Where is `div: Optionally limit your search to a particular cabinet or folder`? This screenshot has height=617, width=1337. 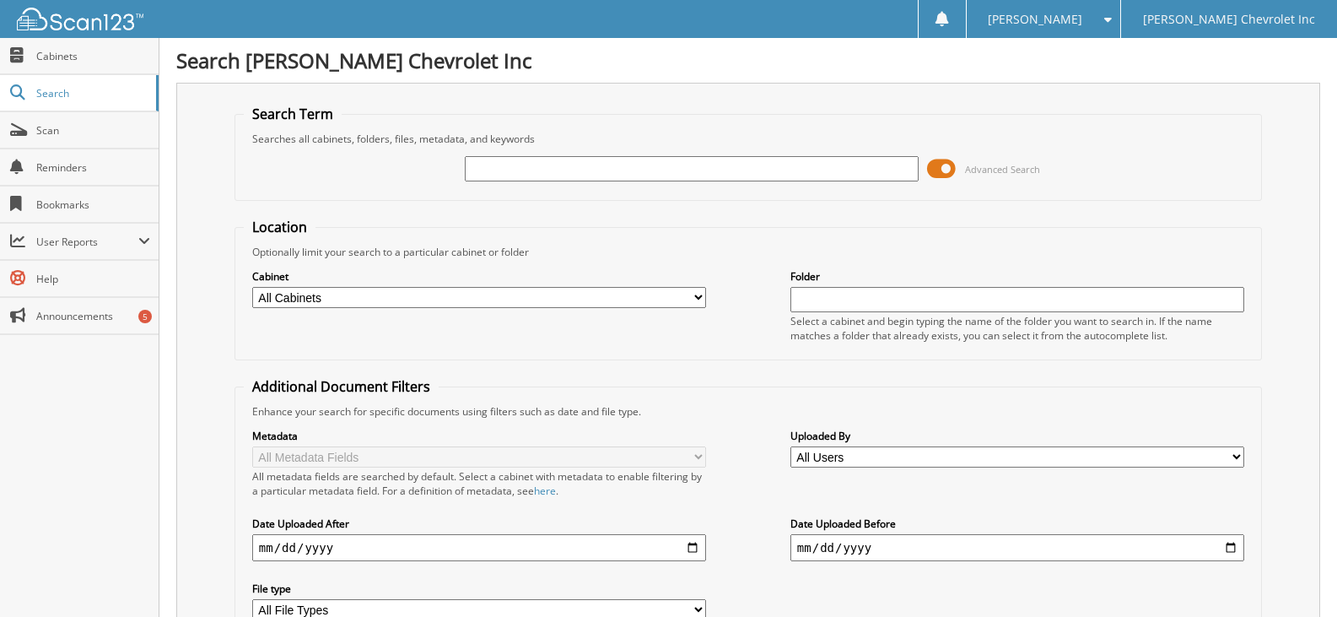
div: Optionally limit your search to a particular cabinet or folder is located at coordinates (748, 251).